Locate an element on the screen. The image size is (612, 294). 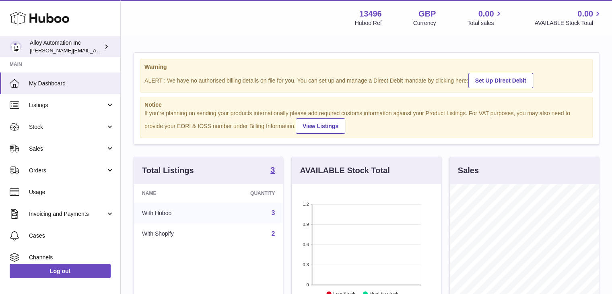
span: Total sales is located at coordinates (485, 23).